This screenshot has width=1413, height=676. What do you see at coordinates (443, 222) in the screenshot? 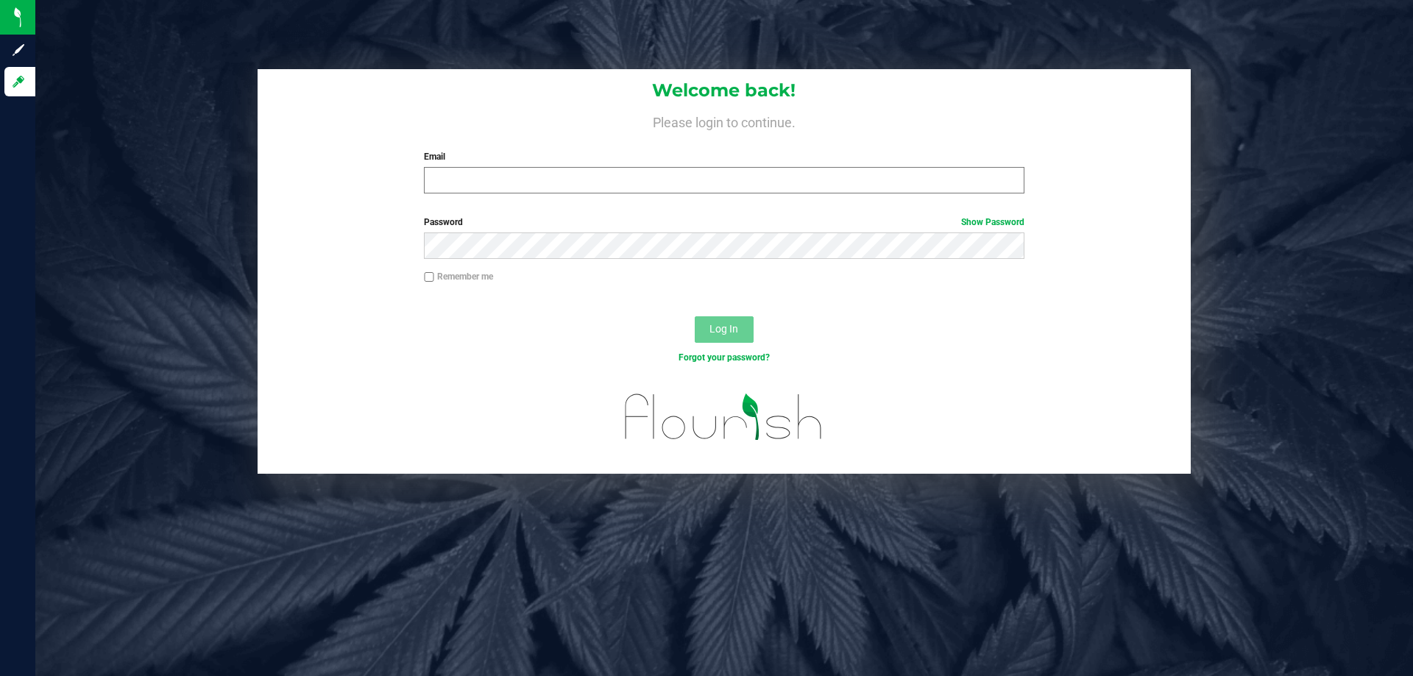
I see `span: Password` at bounding box center [443, 222].